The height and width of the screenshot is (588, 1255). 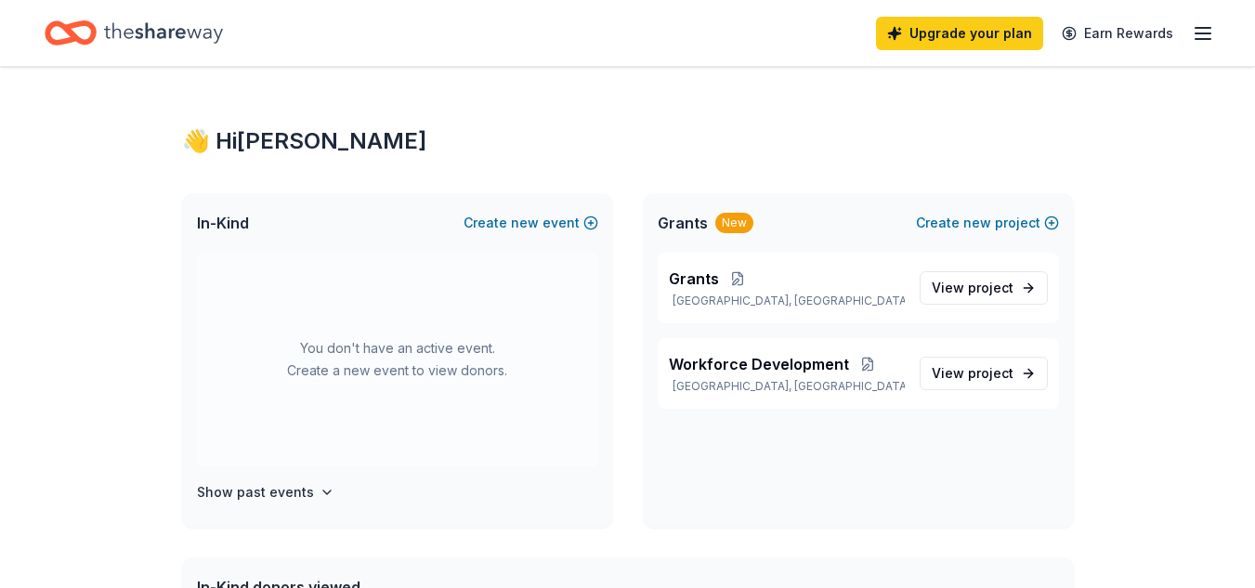 What do you see at coordinates (734, 223) in the screenshot?
I see `div: New` at bounding box center [734, 223].